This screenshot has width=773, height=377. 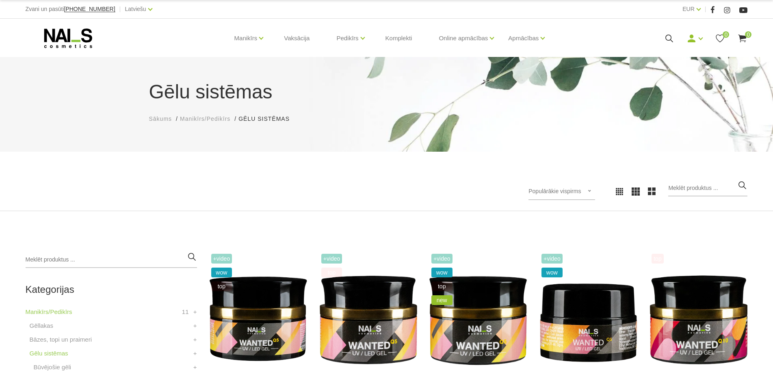 What do you see at coordinates (160, 119) in the screenshot?
I see `a: Sākums` at bounding box center [160, 119].